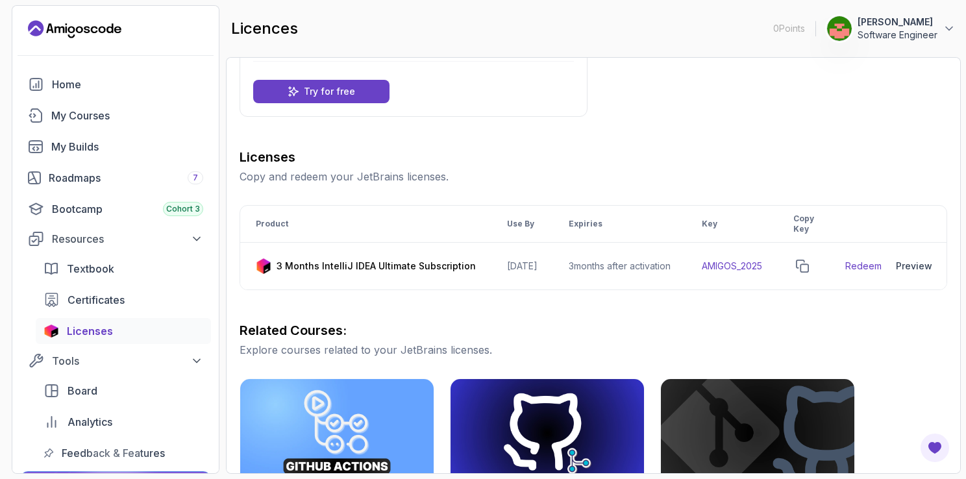 Image resolution: width=966 pixels, height=479 pixels. What do you see at coordinates (116, 361) in the screenshot?
I see `button: Tools` at bounding box center [116, 361].